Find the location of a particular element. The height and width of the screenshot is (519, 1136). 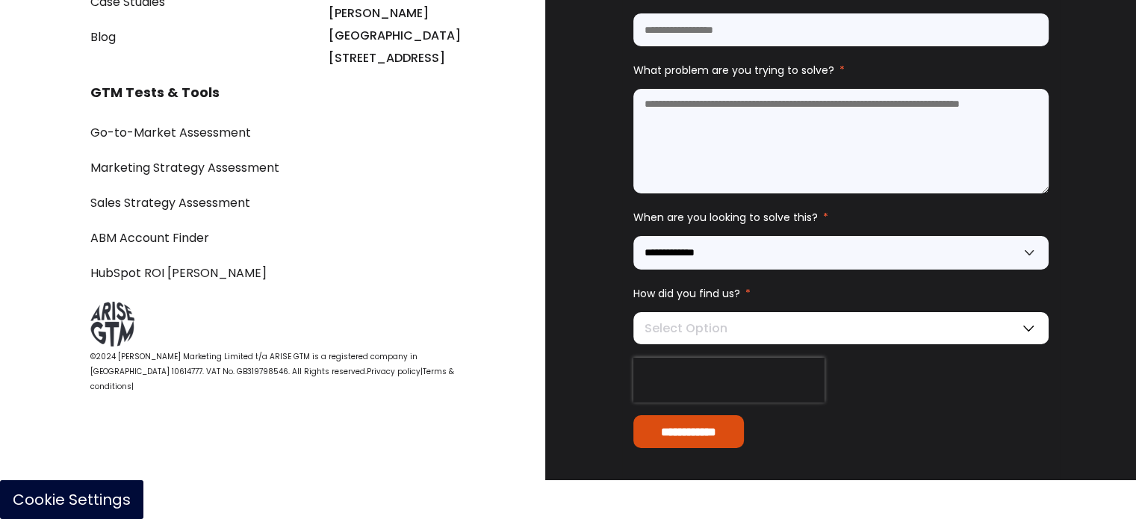

div: Select Option is located at coordinates (841, 328).